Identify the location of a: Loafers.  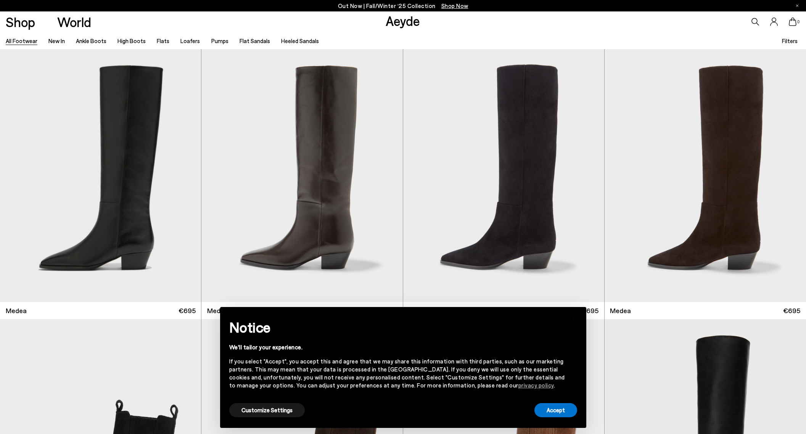
(190, 41).